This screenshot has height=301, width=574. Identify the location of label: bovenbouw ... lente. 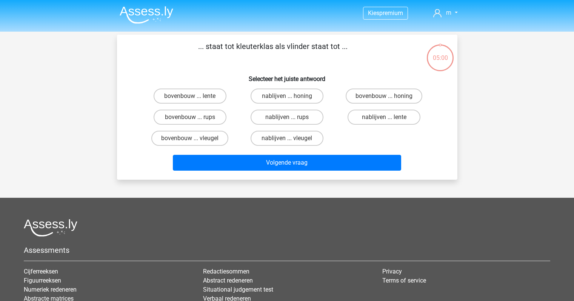
(190, 96).